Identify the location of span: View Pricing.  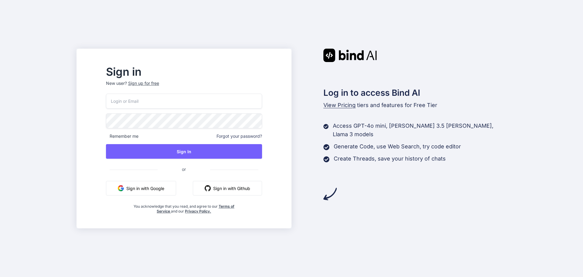
(340, 105).